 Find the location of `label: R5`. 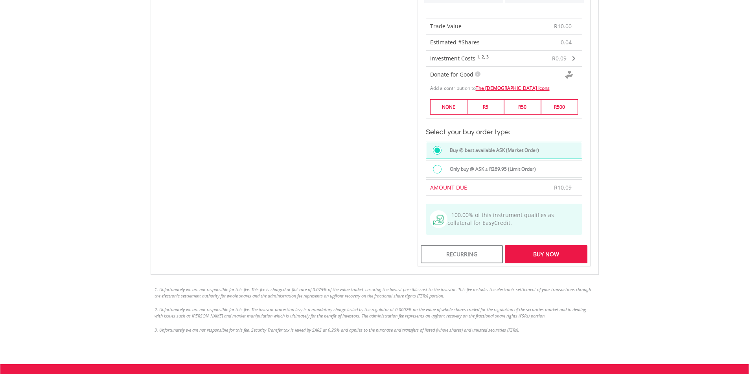

label: R5 is located at coordinates (485, 107).